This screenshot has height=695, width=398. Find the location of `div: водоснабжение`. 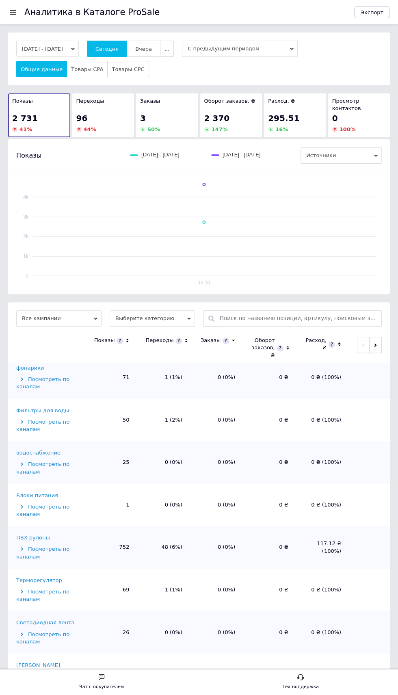

div: водоснабжение is located at coordinates (38, 453).